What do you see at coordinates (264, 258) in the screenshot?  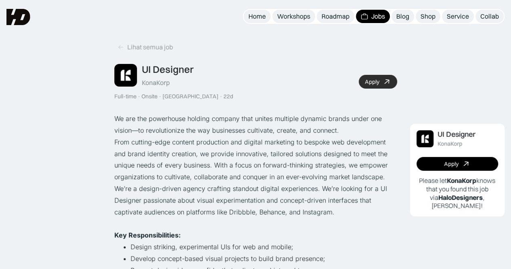 I see `li: Develop concept-based visual projects to build brand presence;` at bounding box center [264, 258].